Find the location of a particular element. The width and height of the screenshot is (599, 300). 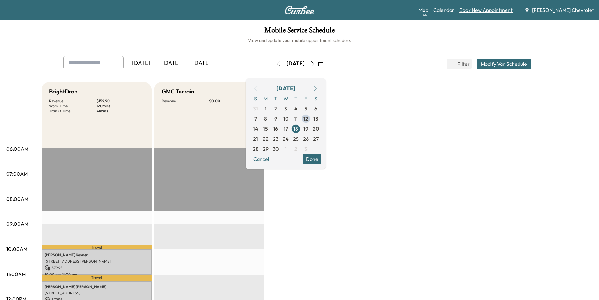

span: 30 is located at coordinates (275, 149).